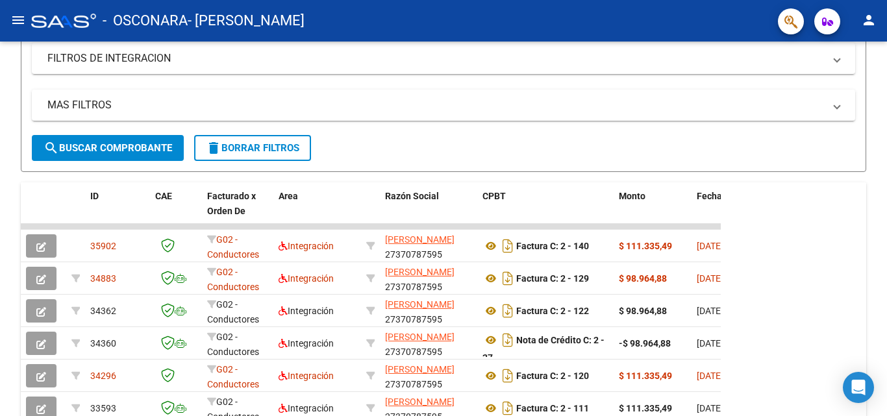 The height and width of the screenshot is (416, 887). What do you see at coordinates (164, 196) in the screenshot?
I see `span: CAE` at bounding box center [164, 196].